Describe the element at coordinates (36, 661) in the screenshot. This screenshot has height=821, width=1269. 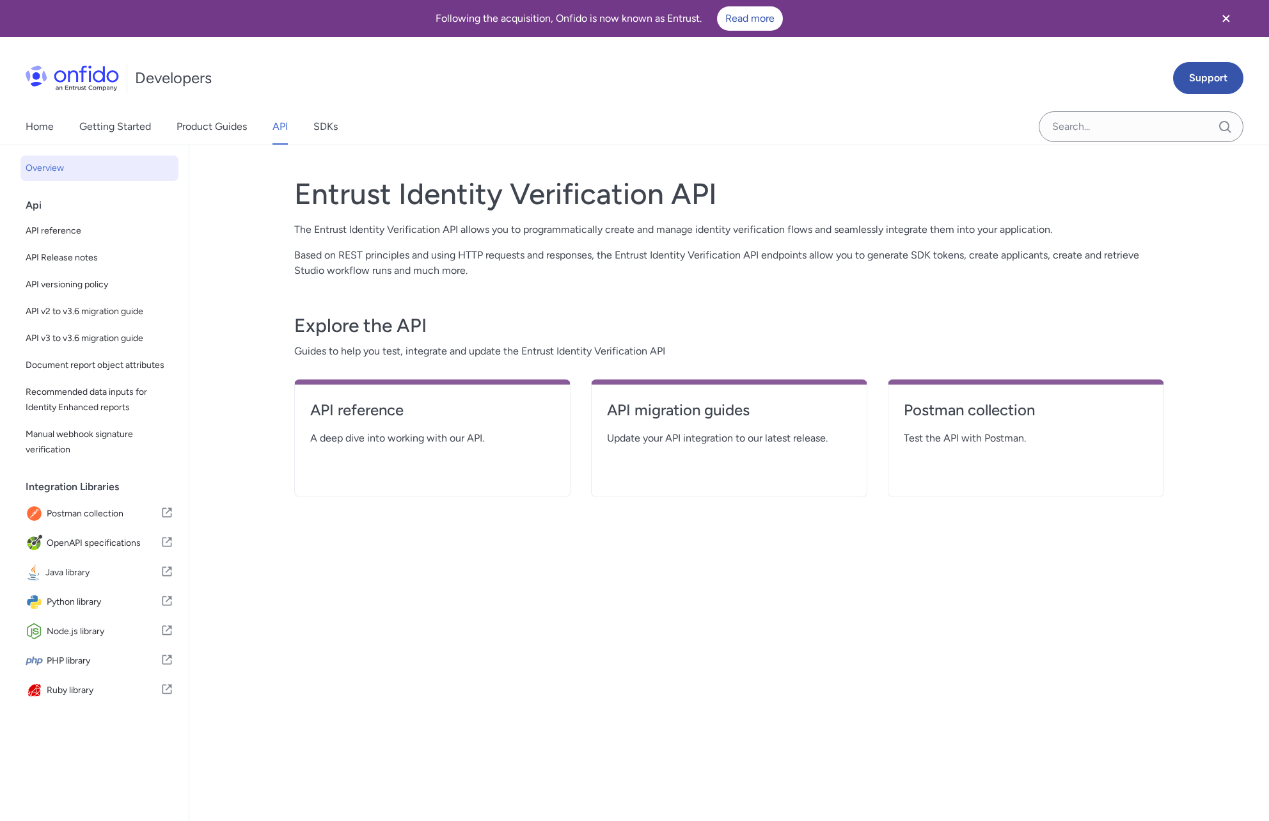
I see `img: IconPHP library` at that location.